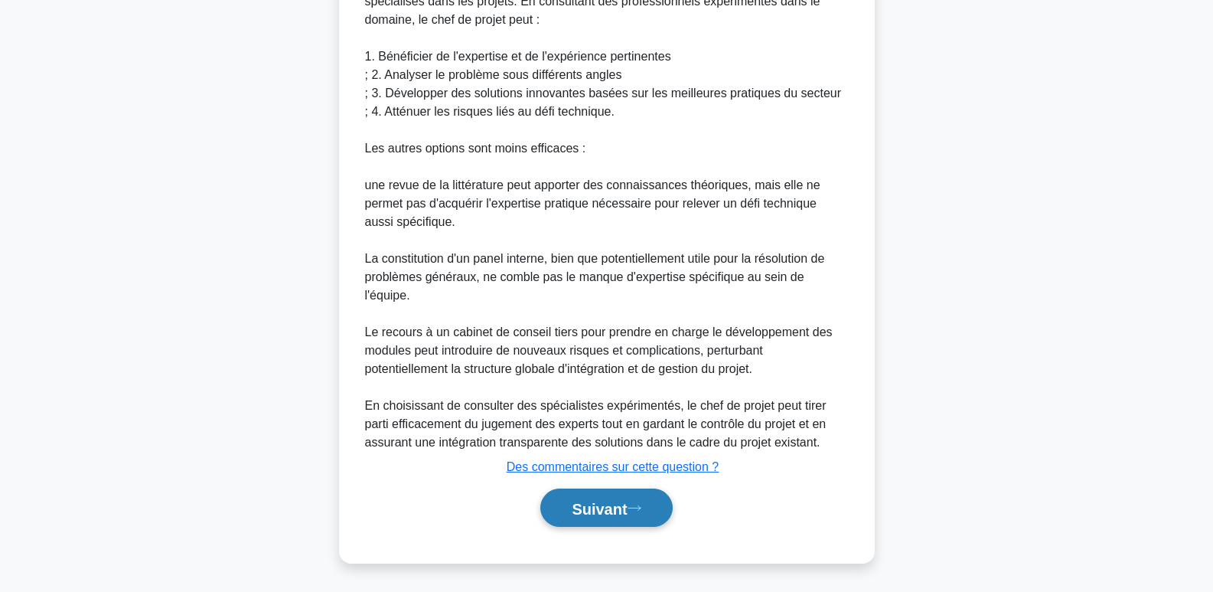 Image resolution: width=1213 pixels, height=592 pixels. Describe the element at coordinates (599, 350) in the screenshot. I see `font: Le recours à un cabinet de conseil tiers pour prendre en charge le développement des modules peut...` at that location.